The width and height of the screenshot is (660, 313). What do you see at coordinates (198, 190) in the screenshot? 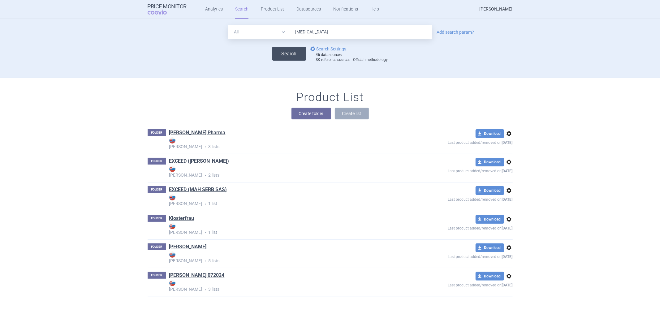
I see `h1: EXCEED (MAH SERB SAS)` at bounding box center [198, 190].